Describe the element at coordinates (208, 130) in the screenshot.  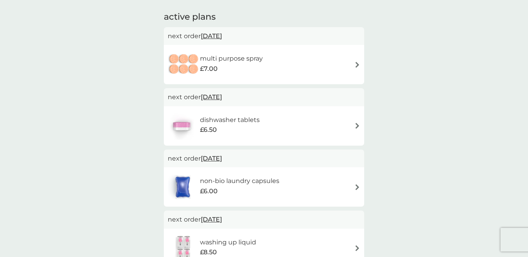
I see `span: £6.50` at that location.